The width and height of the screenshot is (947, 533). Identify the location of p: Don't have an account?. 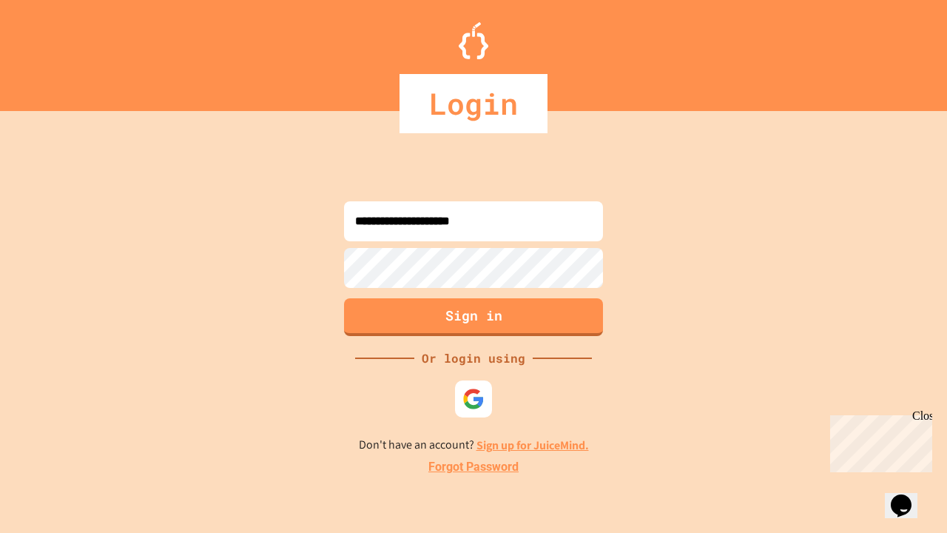
(474, 445).